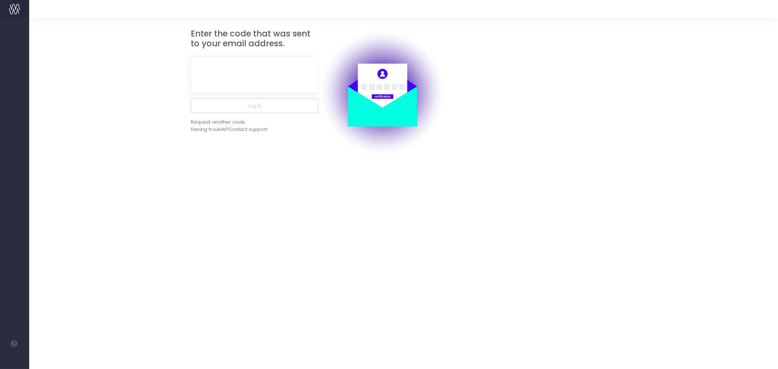 The height and width of the screenshot is (369, 778). What do you see at coordinates (248, 130) in the screenshot?
I see `span: Contact support` at bounding box center [248, 130].